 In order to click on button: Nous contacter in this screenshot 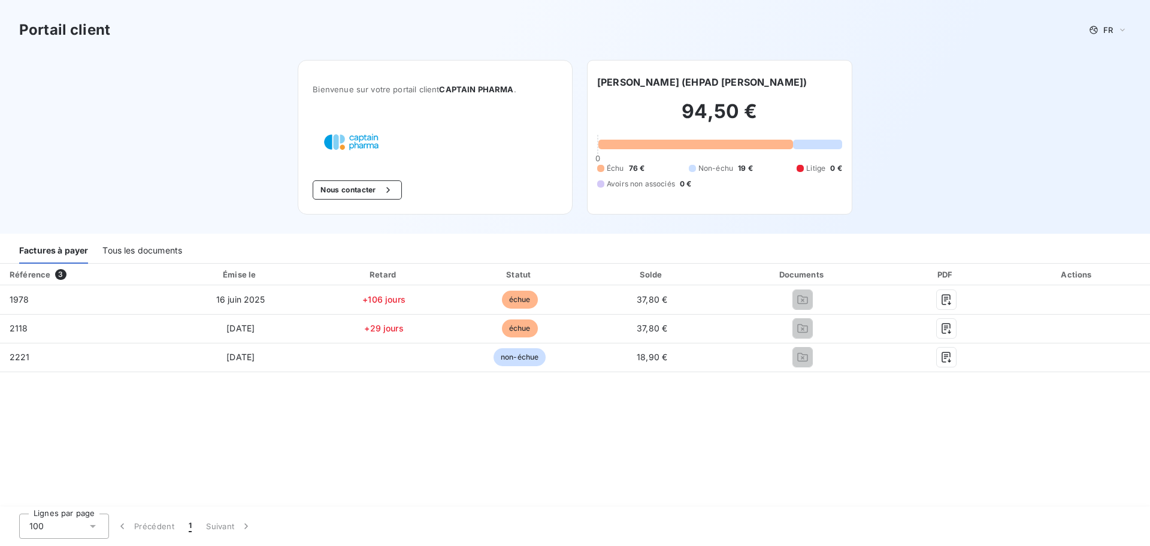, I will do `click(357, 190)`.